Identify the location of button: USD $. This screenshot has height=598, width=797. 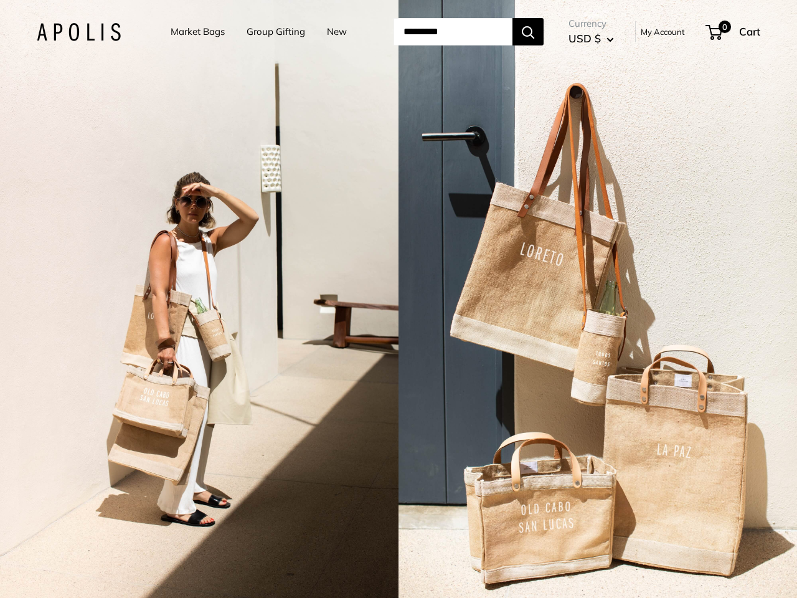
(591, 39).